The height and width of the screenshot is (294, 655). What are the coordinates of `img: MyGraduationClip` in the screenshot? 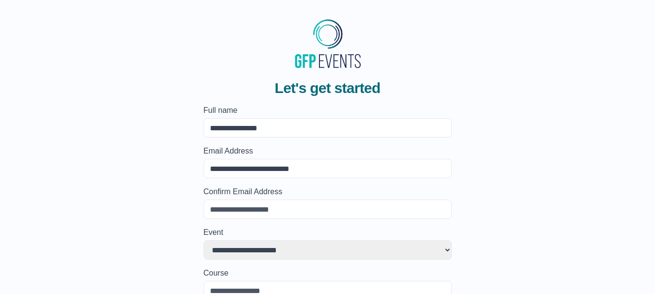 It's located at (328, 44).